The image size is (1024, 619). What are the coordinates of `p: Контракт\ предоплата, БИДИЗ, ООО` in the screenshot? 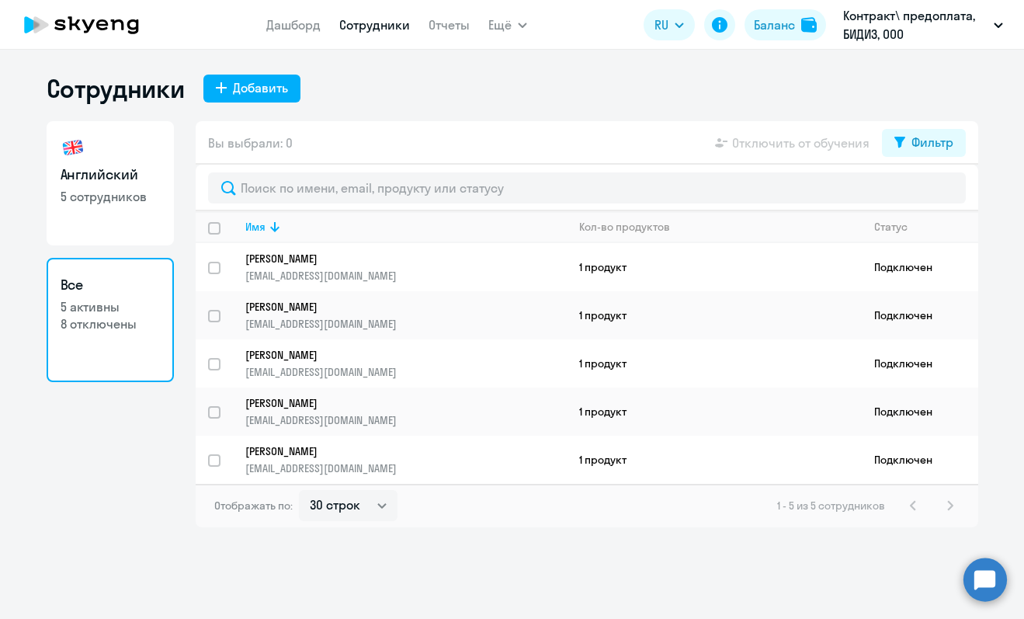 It's located at (915, 25).